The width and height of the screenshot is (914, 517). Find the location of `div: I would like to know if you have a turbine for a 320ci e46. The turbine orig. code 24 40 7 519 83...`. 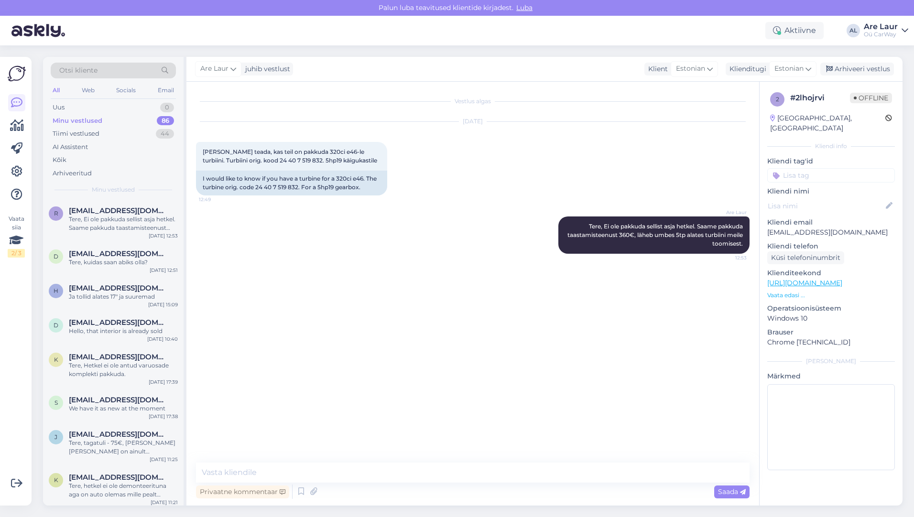

div: I would like to know if you have a turbine for a 320ci e46. The turbine orig. code 24 40 7 519 83... is located at coordinates (291, 183).